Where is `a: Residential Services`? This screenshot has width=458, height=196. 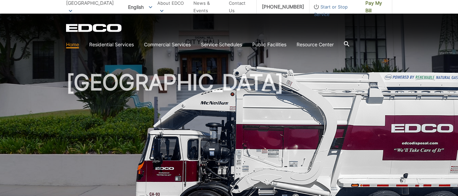 a: Residential Services is located at coordinates (111, 45).